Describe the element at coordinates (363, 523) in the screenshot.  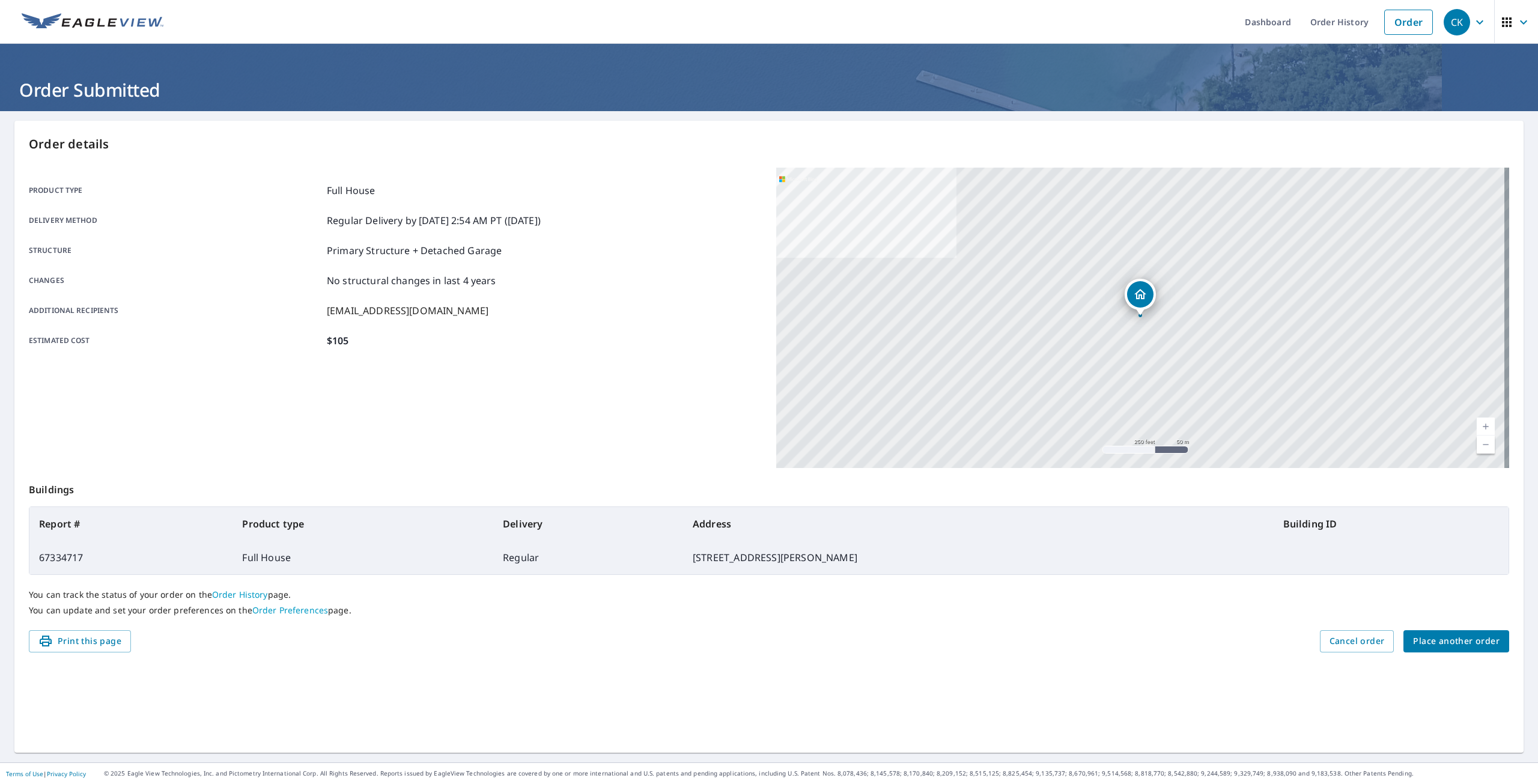
I see `th: Product type` at that location.